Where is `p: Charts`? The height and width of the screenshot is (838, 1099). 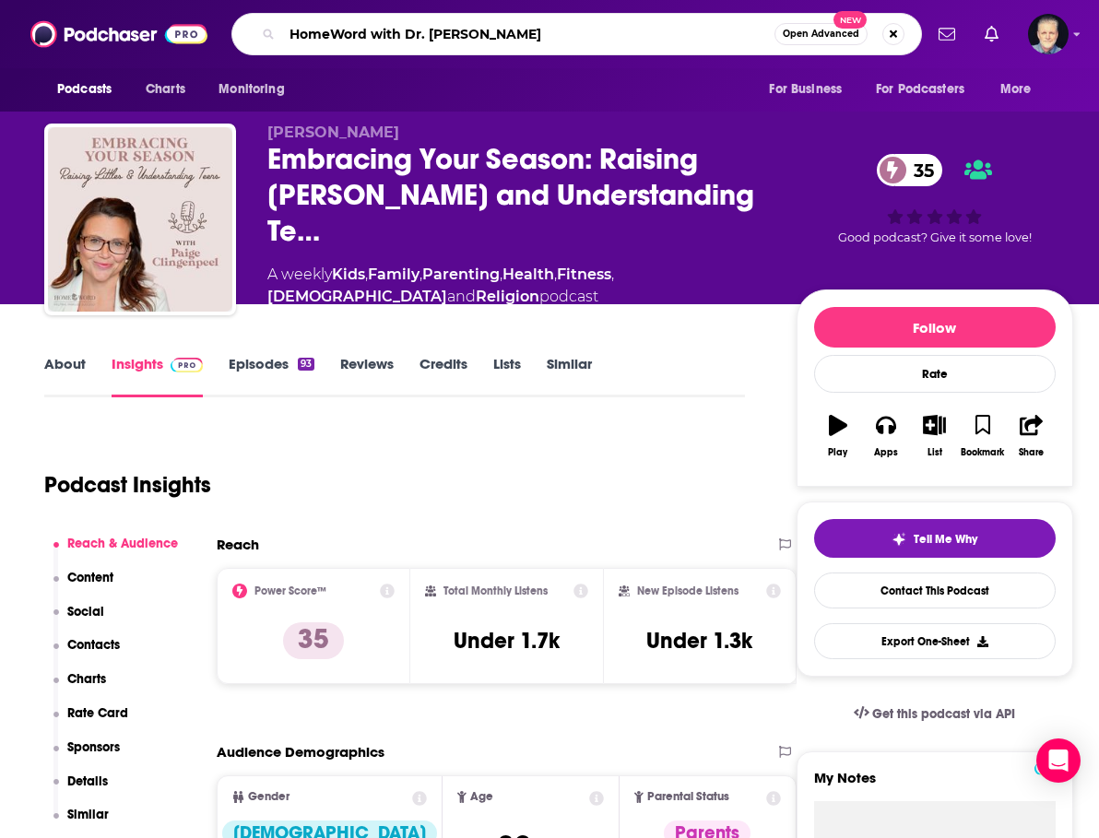
p: Charts is located at coordinates (87, 678).